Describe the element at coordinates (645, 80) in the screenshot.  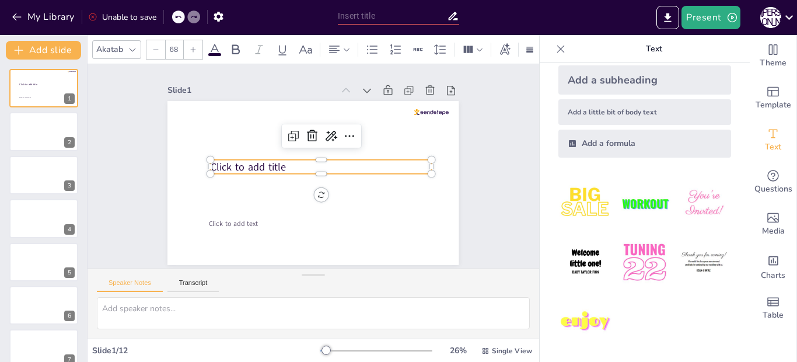
I see `div: Add a subheading` at that location.